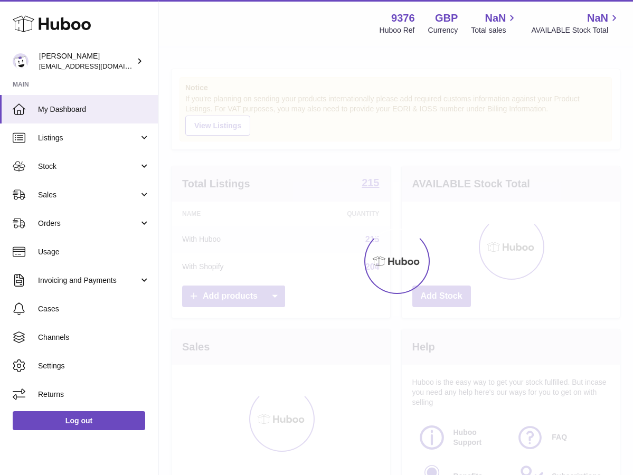 This screenshot has height=475, width=633. Describe the element at coordinates (94, 395) in the screenshot. I see `span: Returns` at that location.